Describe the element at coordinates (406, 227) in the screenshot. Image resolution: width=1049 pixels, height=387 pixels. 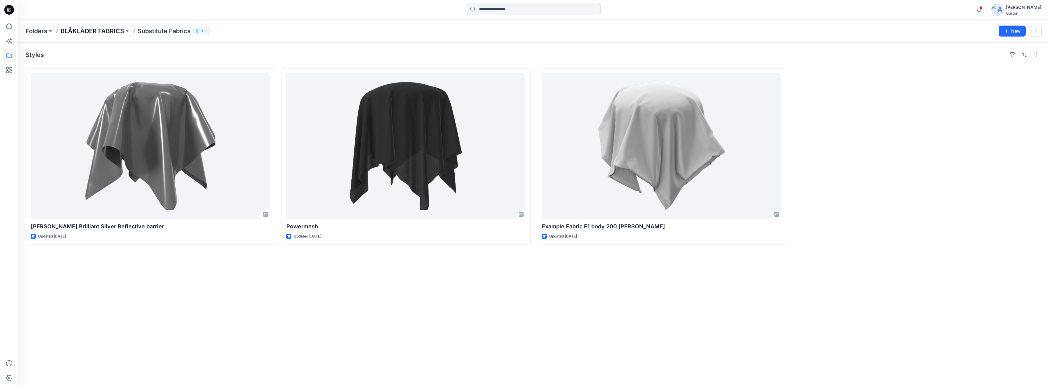
I see `p: Powermesh` at that location.